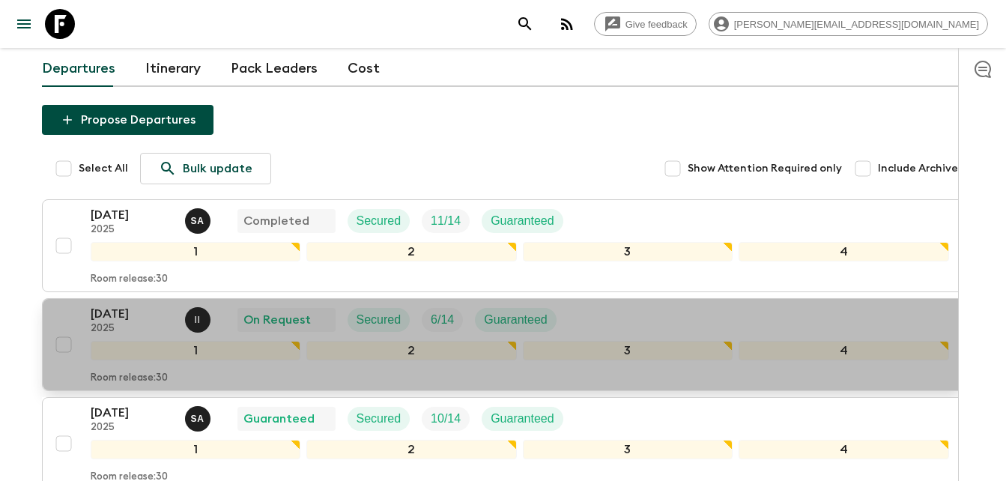 This screenshot has height=481, width=1006. I want to click on span: Give feedback, so click(656, 24).